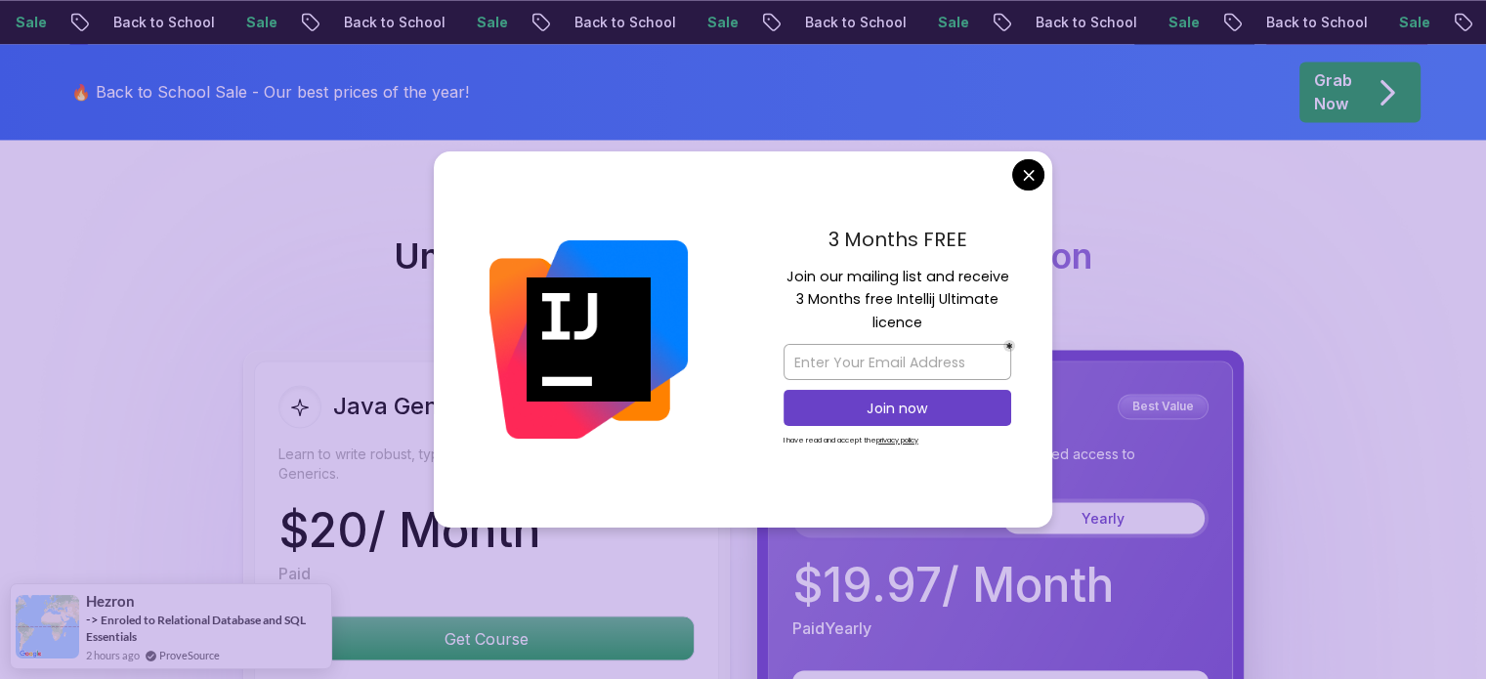 This screenshot has width=1486, height=679. Describe the element at coordinates (112, 655) in the screenshot. I see `span: 2 hours ago` at that location.